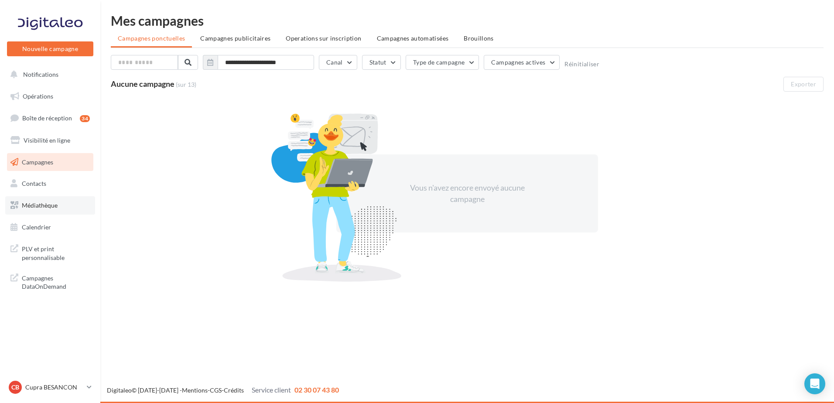  Describe the element at coordinates (41, 74) in the screenshot. I see `span: Notifications` at that location.